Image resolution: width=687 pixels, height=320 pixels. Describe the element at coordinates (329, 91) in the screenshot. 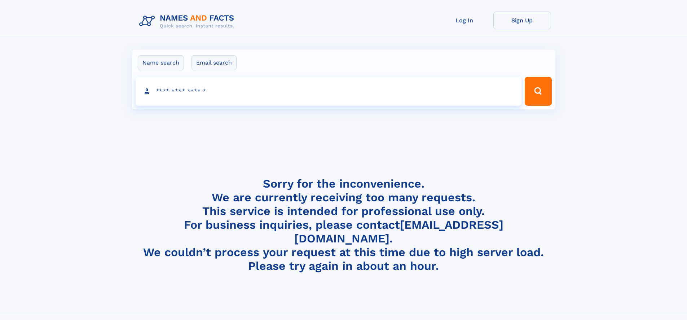

I see `input: search input` at that location.